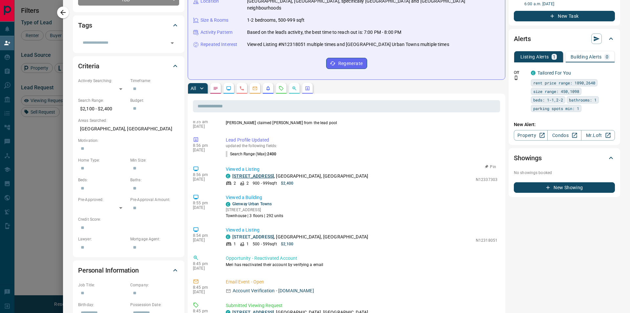  What do you see at coordinates (102, 200) in the screenshot?
I see `p: Pre-Approved:` at bounding box center [102, 200].